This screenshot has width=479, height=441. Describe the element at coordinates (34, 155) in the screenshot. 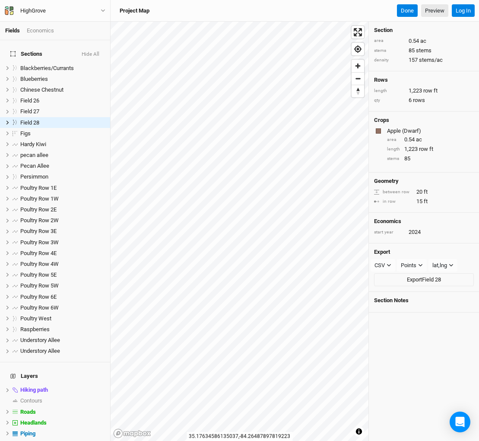

I see `span: pecan allee` at that location.